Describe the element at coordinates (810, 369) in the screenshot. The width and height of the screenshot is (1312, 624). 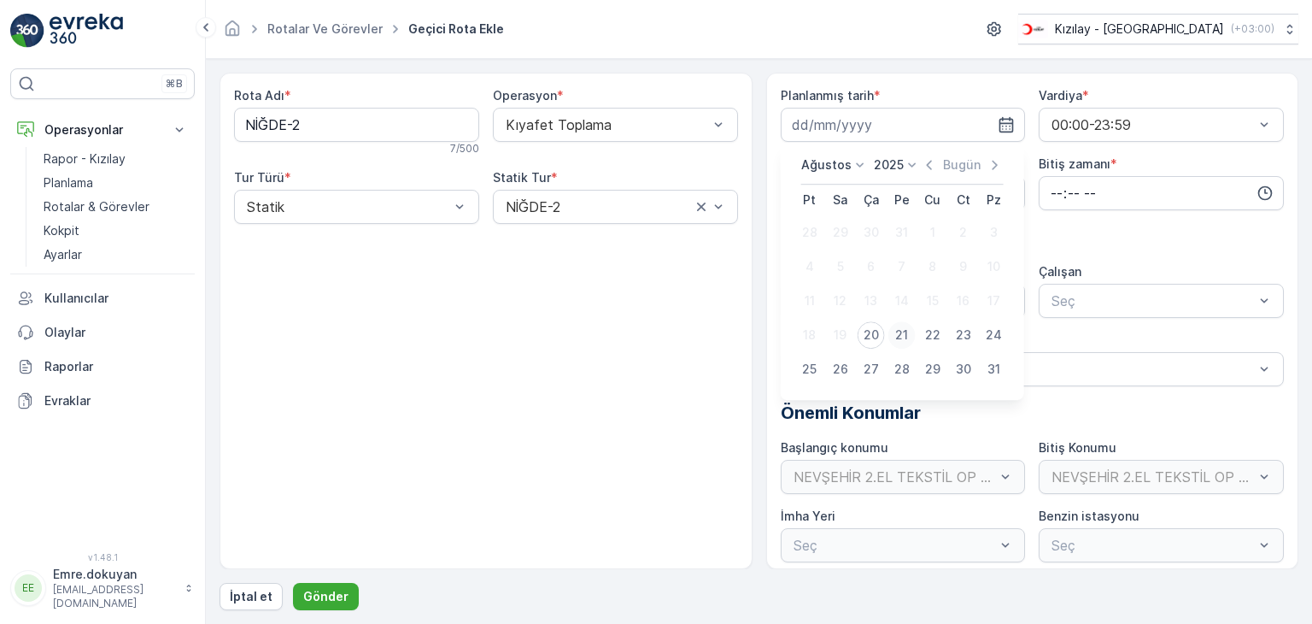
I see `div: 25` at that location.